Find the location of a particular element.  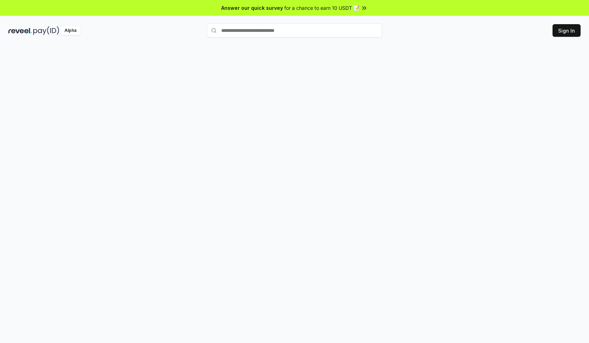

button: Sign In is located at coordinates (567, 31).